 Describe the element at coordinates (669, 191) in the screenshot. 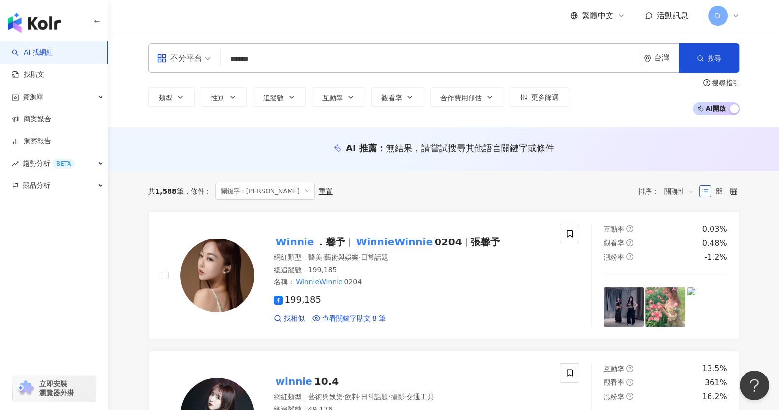

I see `div: 排序：` at that location.